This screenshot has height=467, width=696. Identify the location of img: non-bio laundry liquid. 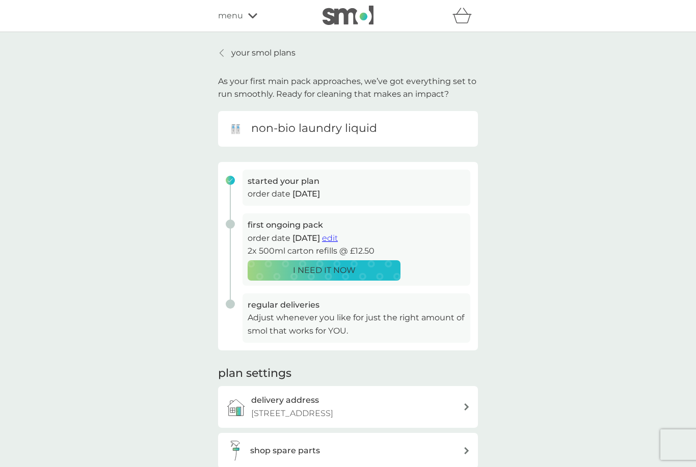
(236, 129).